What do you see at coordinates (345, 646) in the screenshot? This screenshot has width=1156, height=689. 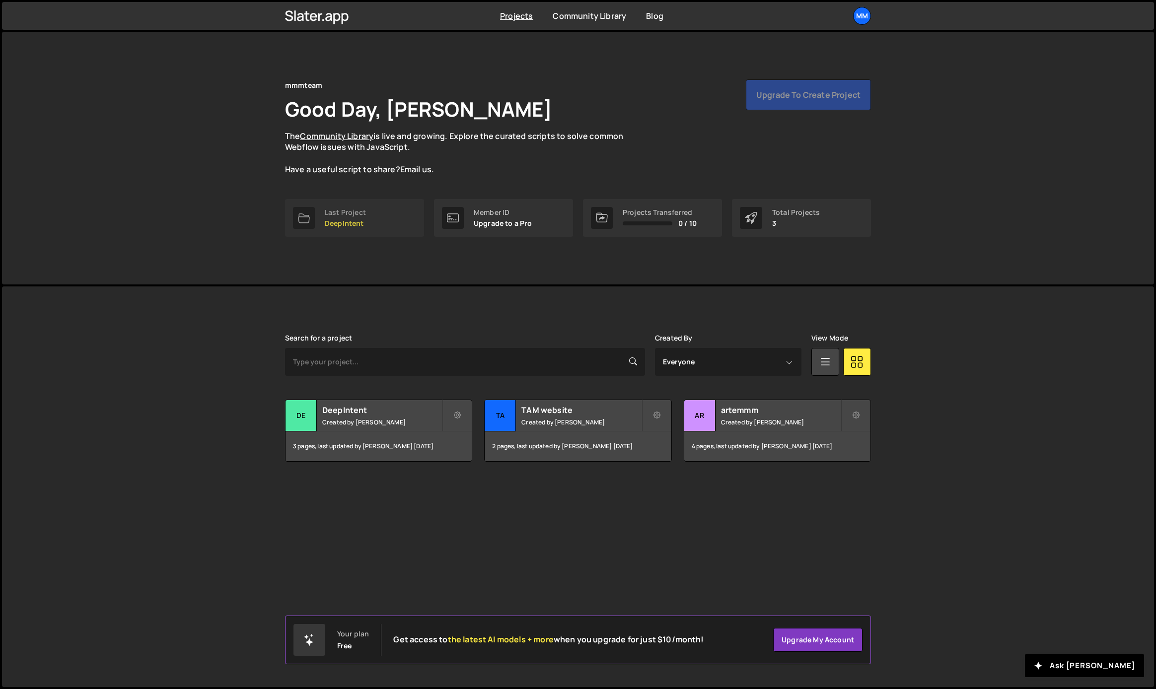 I see `div: Free` at bounding box center [345, 646].